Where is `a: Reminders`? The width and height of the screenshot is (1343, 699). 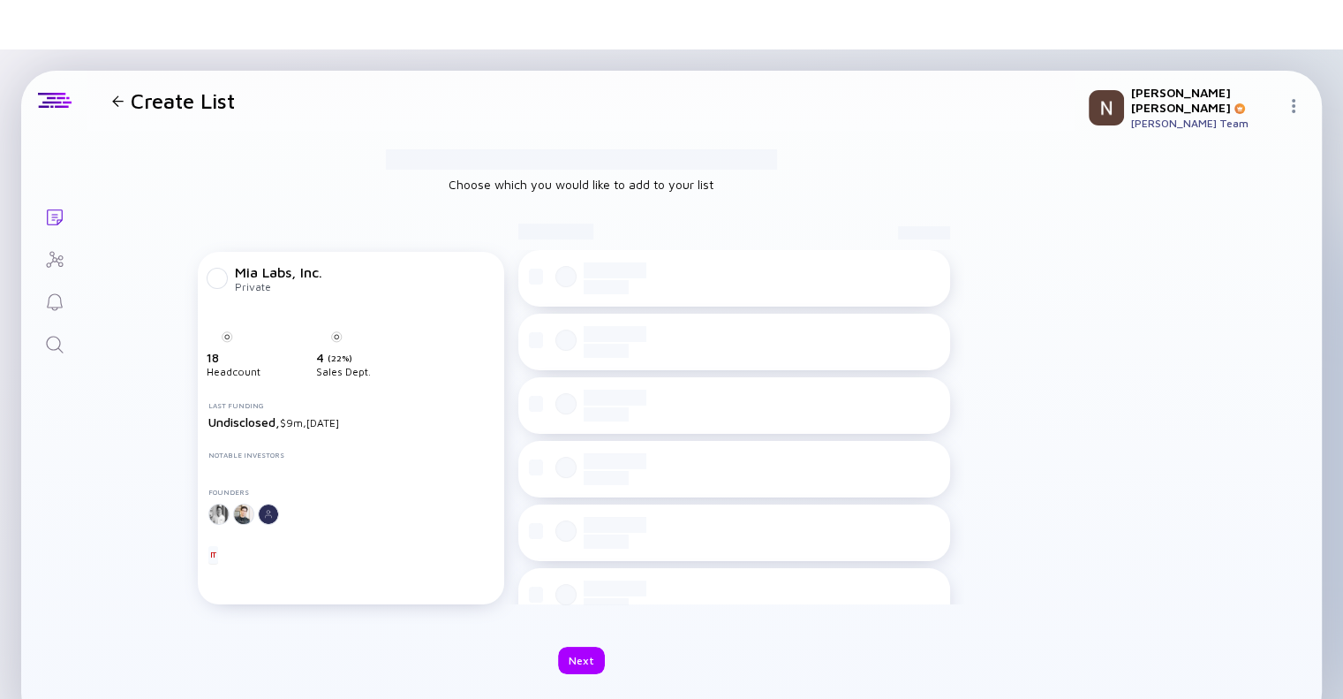 a: Reminders is located at coordinates (54, 300).